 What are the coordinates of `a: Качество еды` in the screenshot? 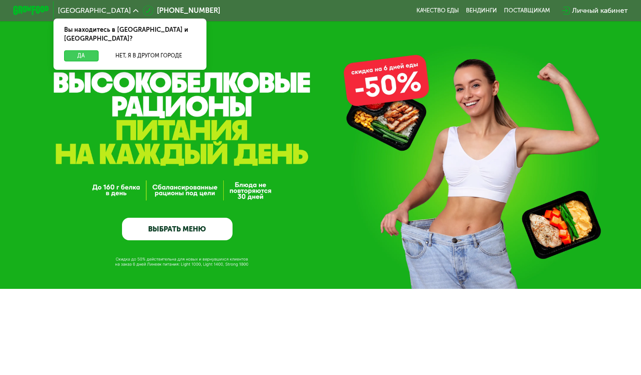 It's located at (437, 11).